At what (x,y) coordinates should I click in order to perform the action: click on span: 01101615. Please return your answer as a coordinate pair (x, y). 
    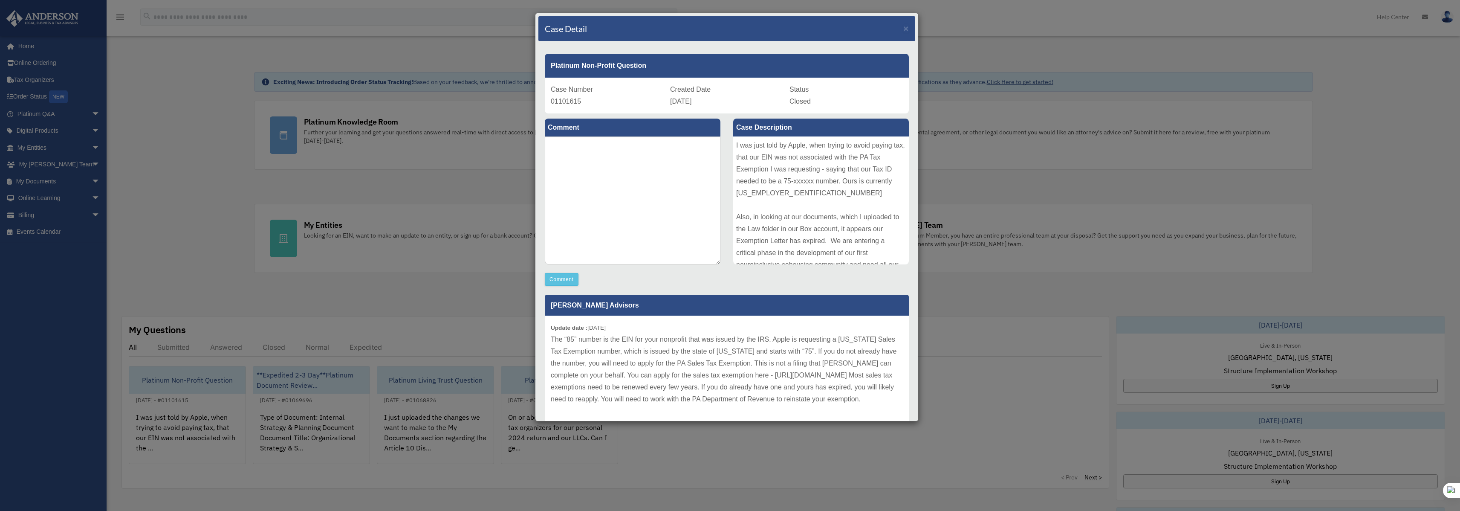
    Looking at the image, I should click on (566, 101).